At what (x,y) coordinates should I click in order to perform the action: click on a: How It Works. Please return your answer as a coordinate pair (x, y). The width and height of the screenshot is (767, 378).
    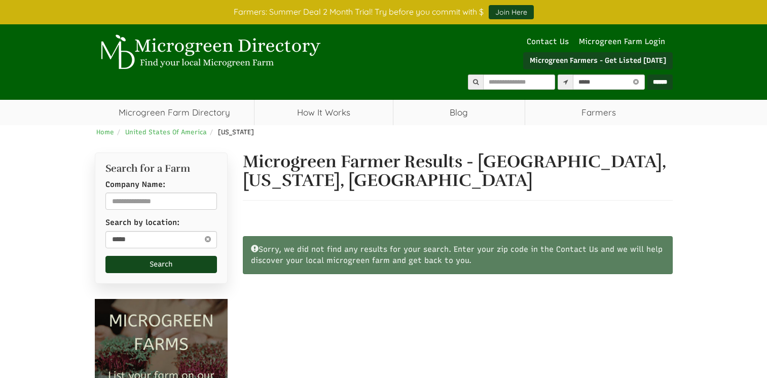
    Looking at the image, I should click on (323, 112).